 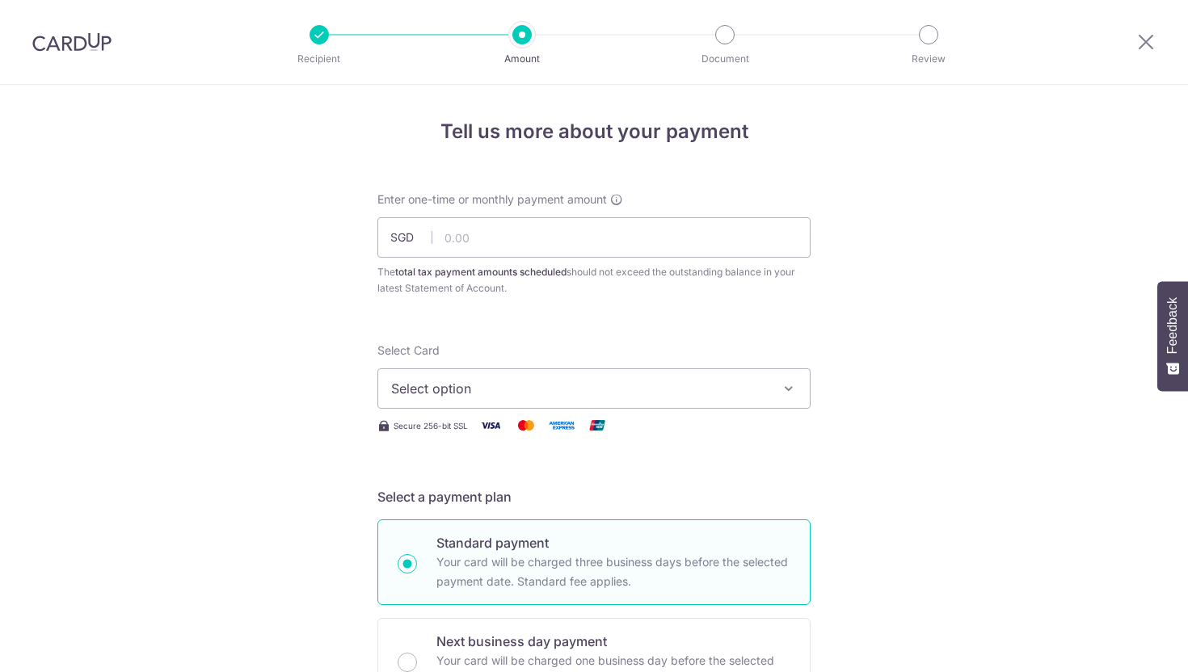 What do you see at coordinates (319, 59) in the screenshot?
I see `p: Recipient` at bounding box center [319, 59].